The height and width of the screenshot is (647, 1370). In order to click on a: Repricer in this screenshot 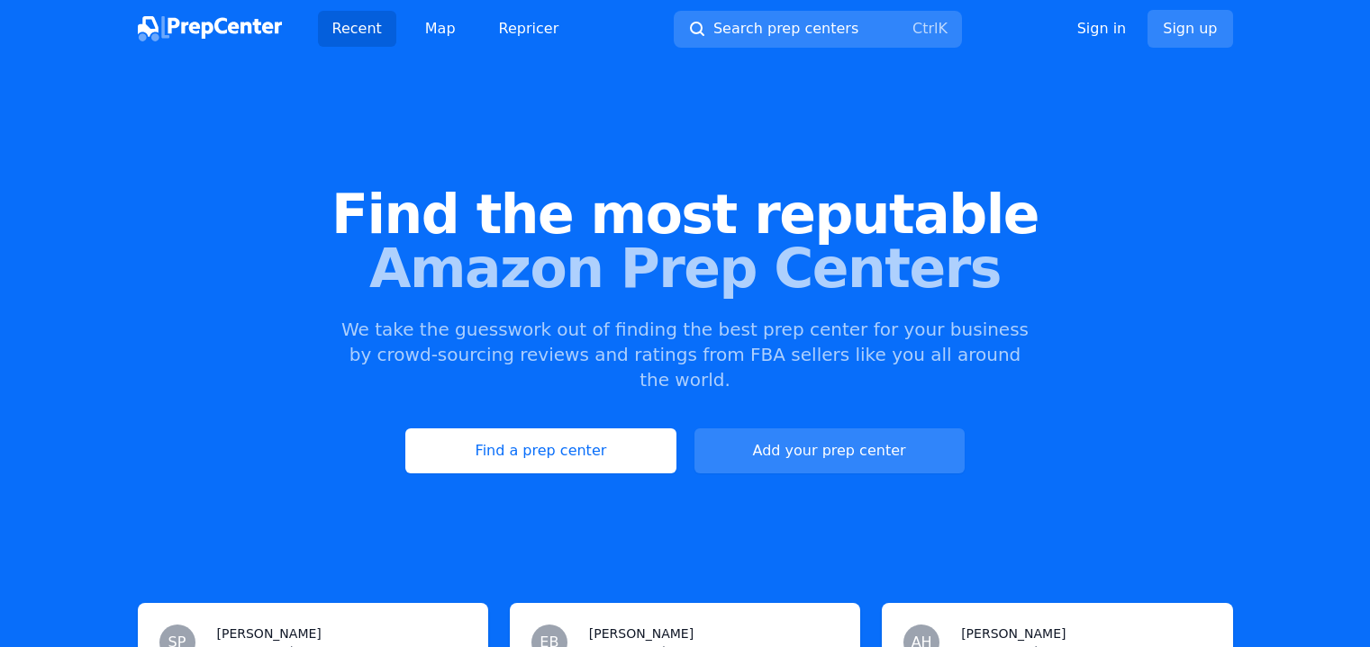, I will do `click(529, 29)`.